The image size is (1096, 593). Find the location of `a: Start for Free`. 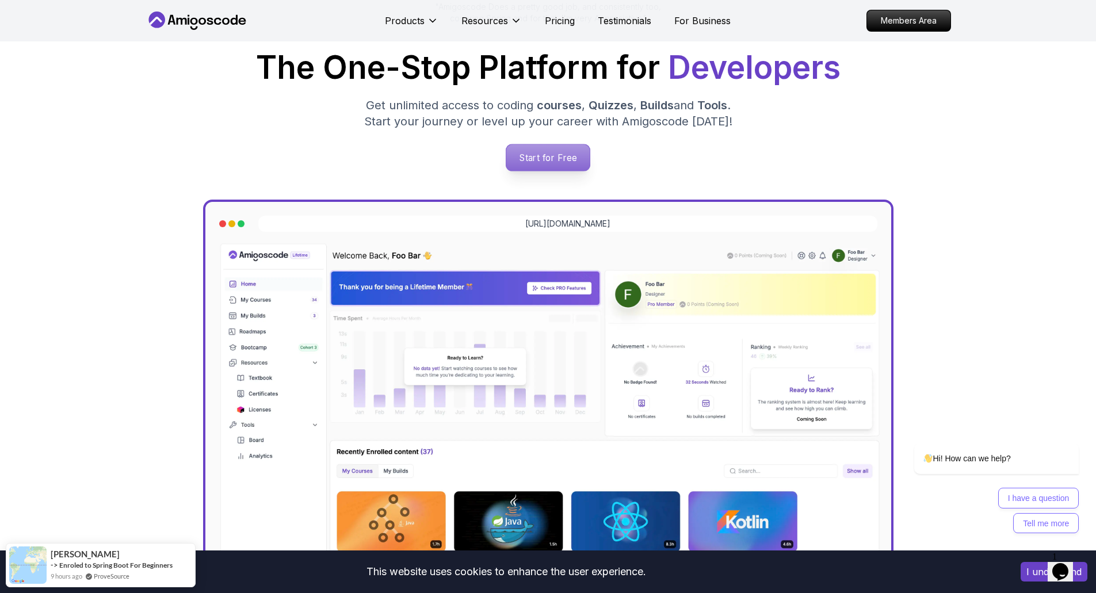

a: Start for Free is located at coordinates (548, 158).